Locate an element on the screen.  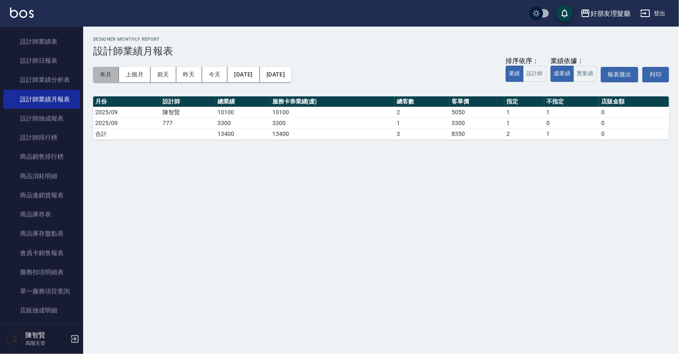
button: 列印 is located at coordinates (655, 74).